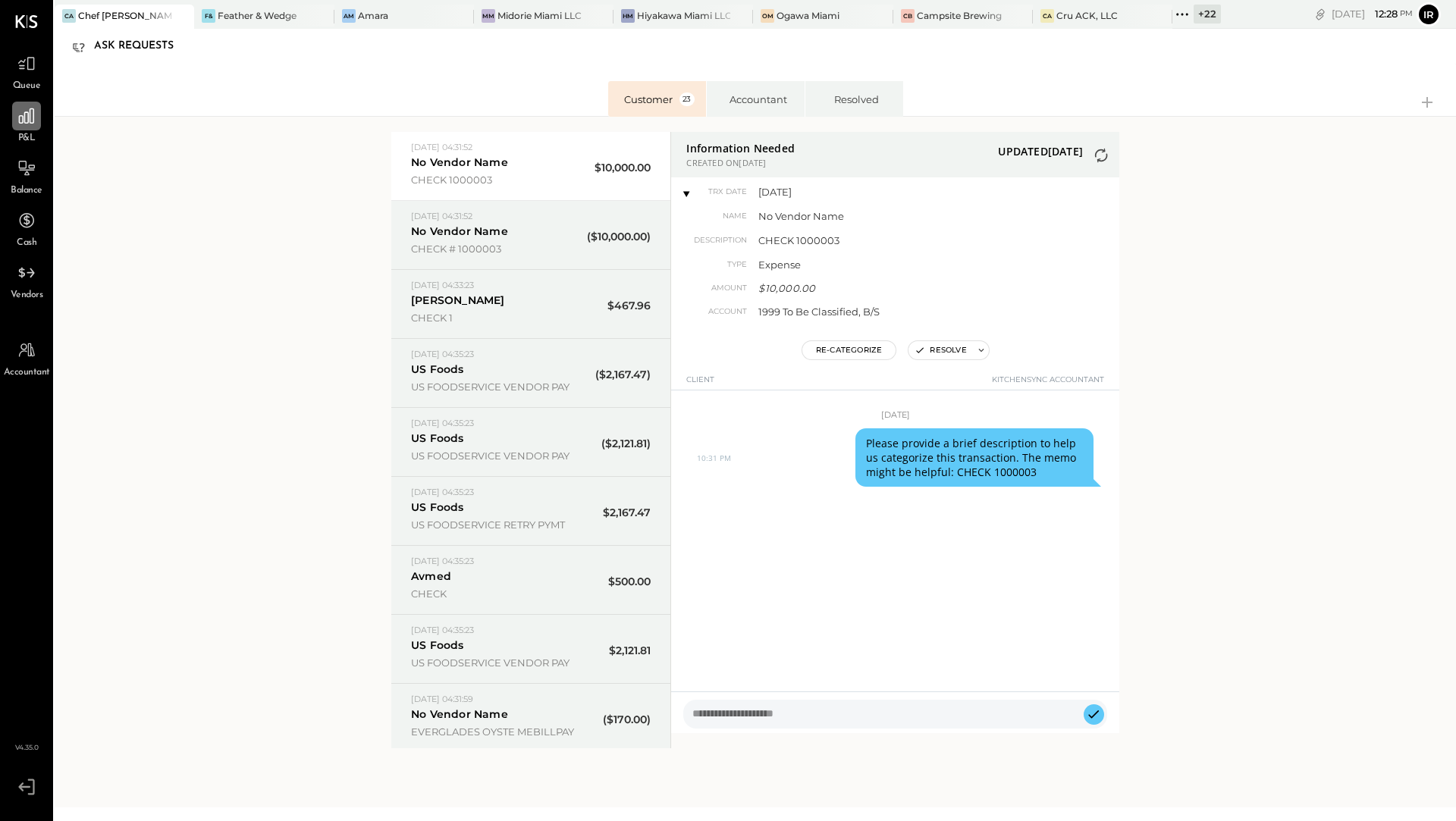 This screenshot has width=1456, height=821. Describe the element at coordinates (758, 99) in the screenshot. I see `div: Accountant` at that location.